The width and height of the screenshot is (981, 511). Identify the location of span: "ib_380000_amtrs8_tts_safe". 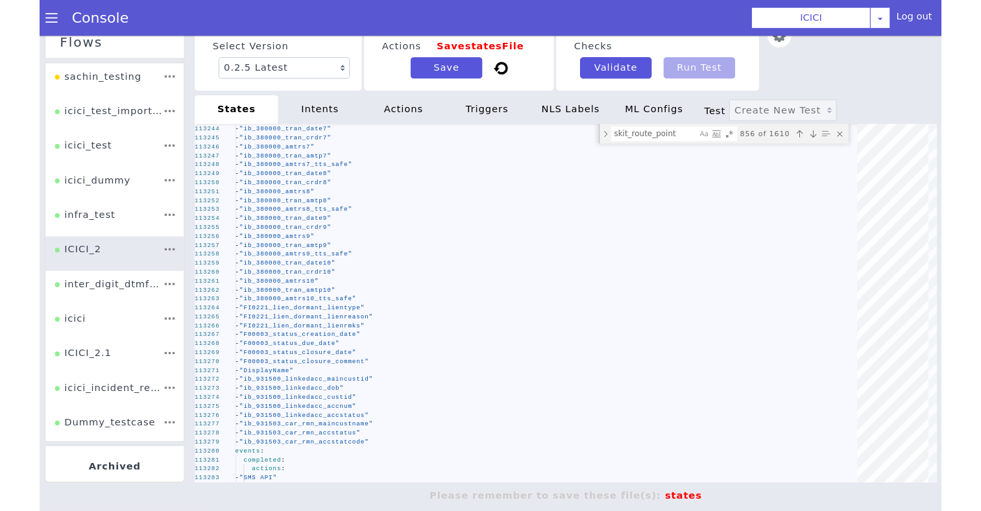
(278, 189).